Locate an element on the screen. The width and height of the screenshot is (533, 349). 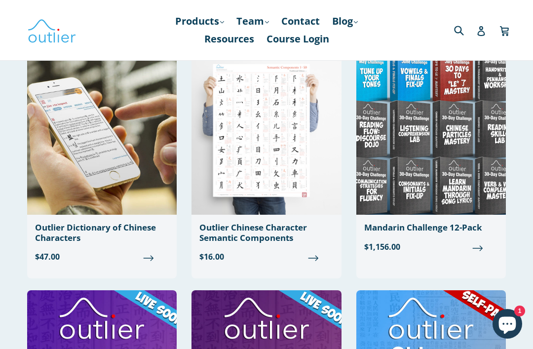
a: Blog is located at coordinates (345, 21).